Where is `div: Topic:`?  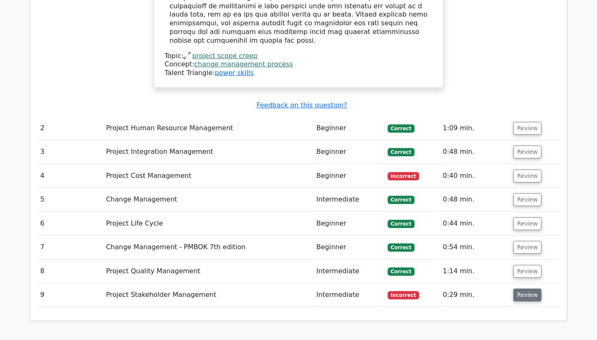 div: Topic: is located at coordinates (298, 56).